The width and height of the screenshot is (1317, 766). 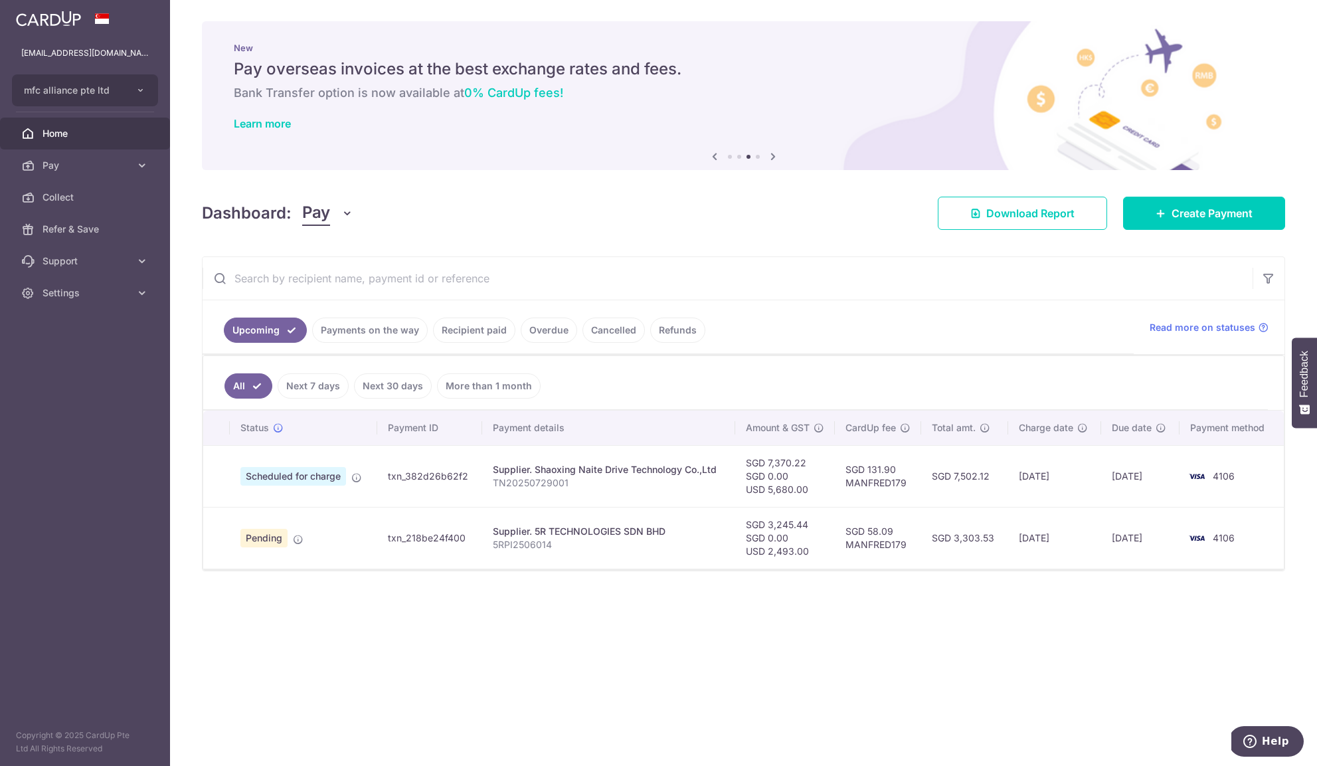 I want to click on td: SGD 58.09 MANFRED179, so click(x=878, y=537).